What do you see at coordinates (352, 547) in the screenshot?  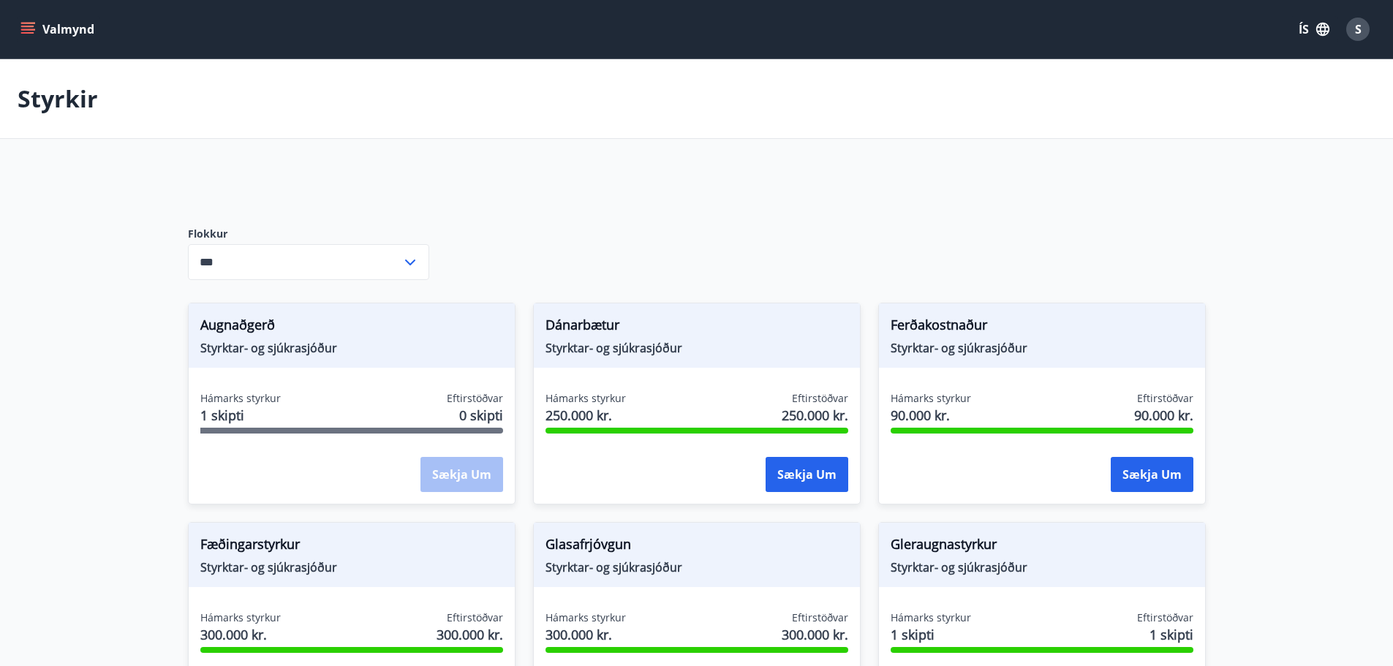 I see `span: Fæðingarstyrkur` at bounding box center [352, 547].